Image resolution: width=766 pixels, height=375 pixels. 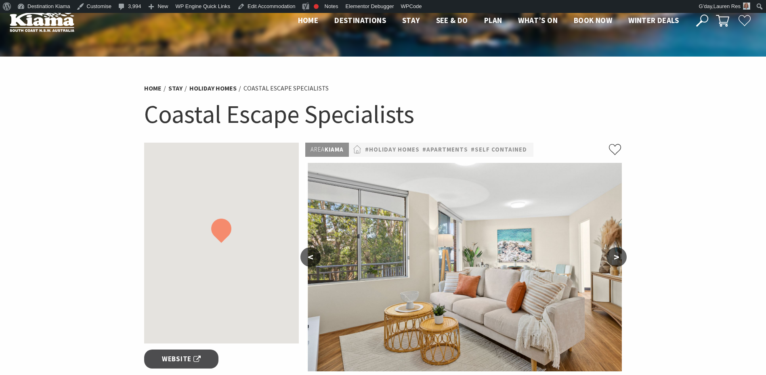 I want to click on span: Area, so click(x=317, y=149).